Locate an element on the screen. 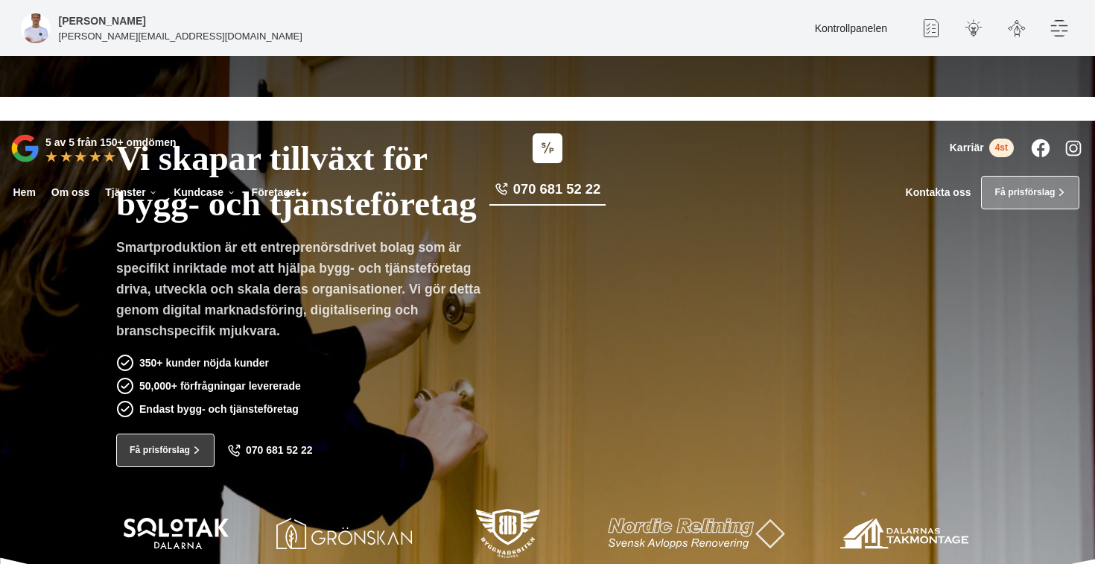  img: foretagsbild-pa-smartproduktion-en-webbyraer-i-dalarnas-lan.png is located at coordinates (36, 28).